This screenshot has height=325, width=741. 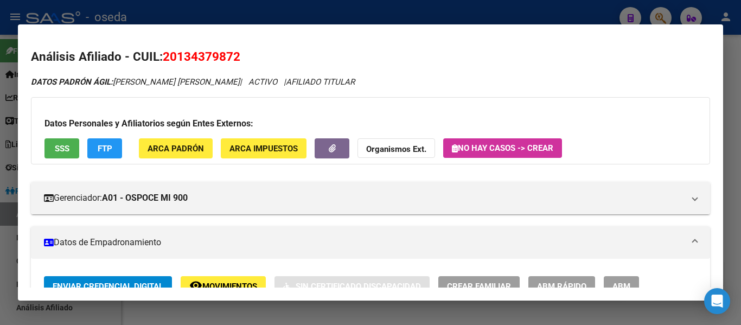 I want to click on button: ABM, so click(x=621, y=286).